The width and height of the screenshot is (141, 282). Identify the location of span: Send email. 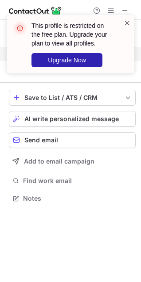
(41, 140).